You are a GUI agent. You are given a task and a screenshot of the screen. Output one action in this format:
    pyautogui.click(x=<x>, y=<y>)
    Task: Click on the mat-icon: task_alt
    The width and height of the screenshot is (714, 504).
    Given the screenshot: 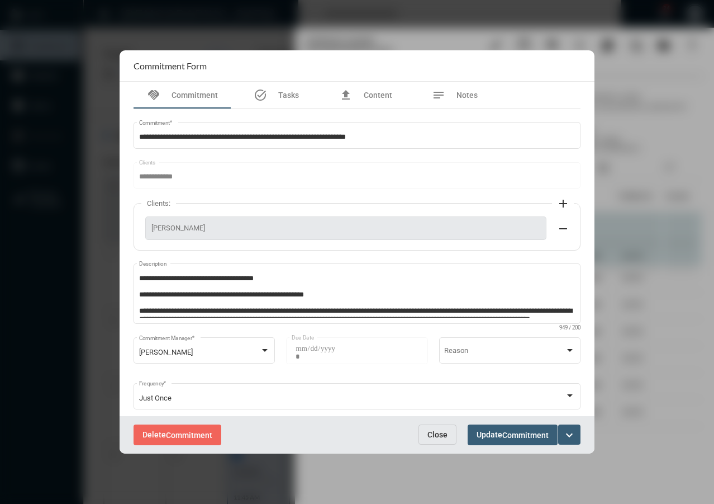 What is the action you would take?
    pyautogui.click(x=260, y=95)
    